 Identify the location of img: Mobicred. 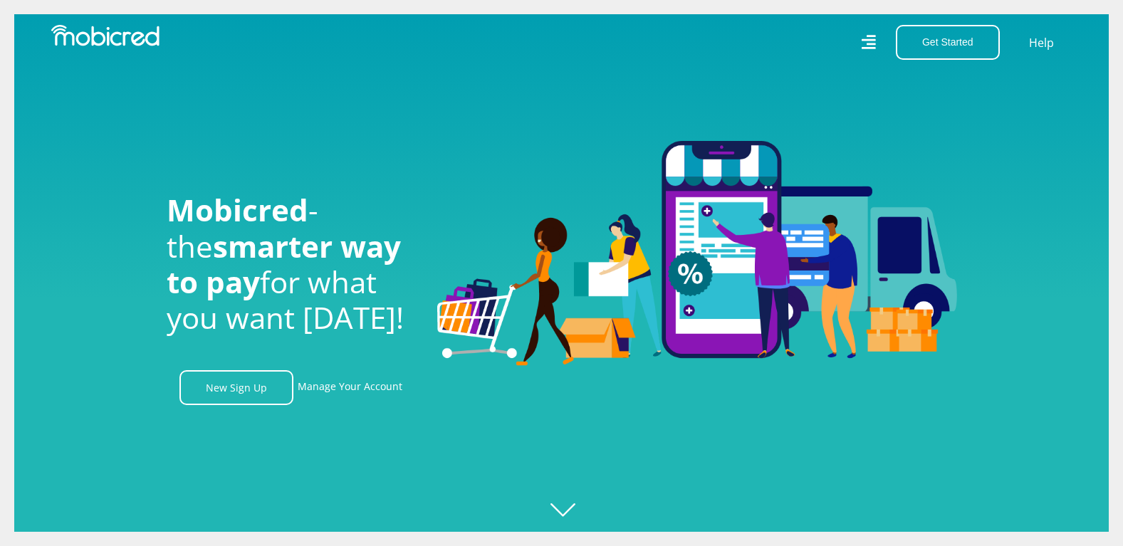
(105, 36).